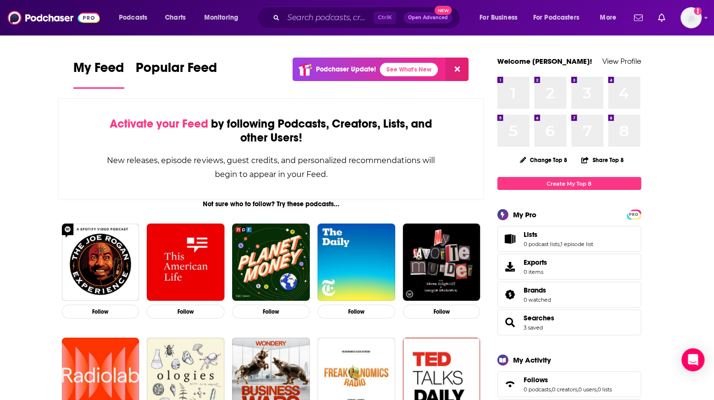  Describe the element at coordinates (537, 389) in the screenshot. I see `a: 0 podcasts` at that location.